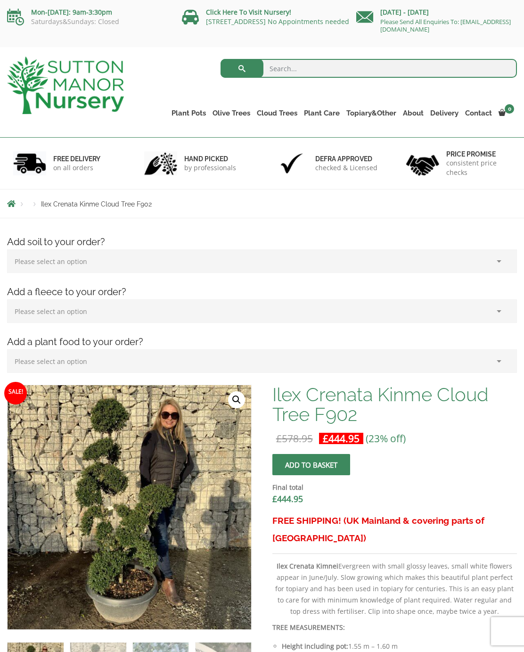  Describe the element at coordinates (394, 588) in the screenshot. I see `p: Evergreen with small glossy leaves, small white flowers appear in June/July. Slow growing which m...` at that location.